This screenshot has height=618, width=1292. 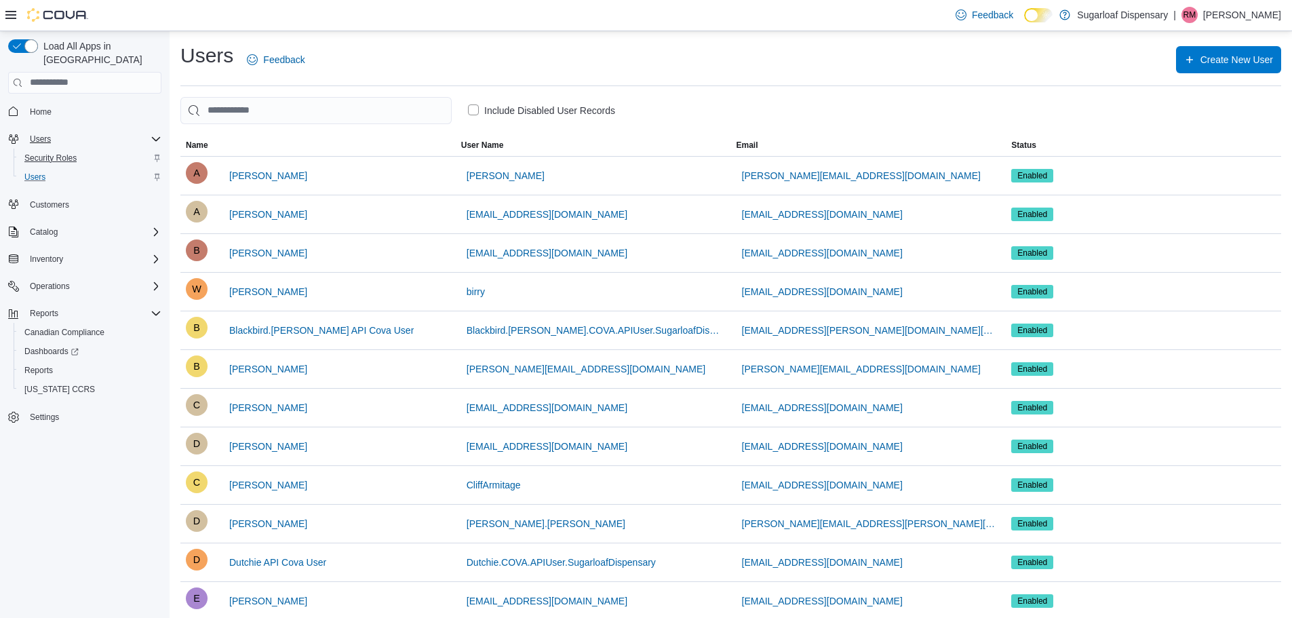 What do you see at coordinates (90, 351) in the screenshot?
I see `span: Dashboards` at bounding box center [90, 351].